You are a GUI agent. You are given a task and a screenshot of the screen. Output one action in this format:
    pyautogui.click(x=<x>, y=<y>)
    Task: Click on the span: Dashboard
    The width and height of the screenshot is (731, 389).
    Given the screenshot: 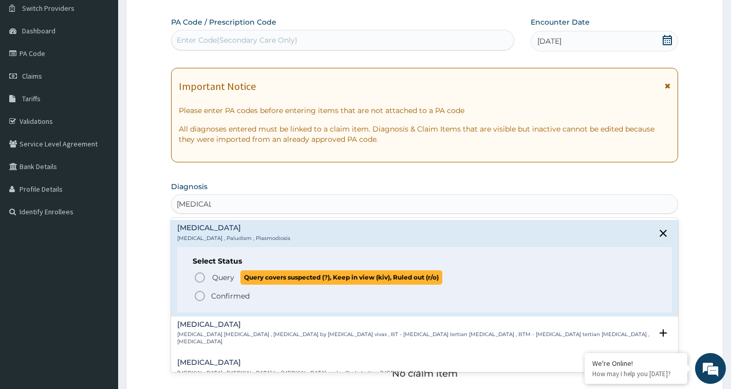 What is the action you would take?
    pyautogui.click(x=39, y=31)
    